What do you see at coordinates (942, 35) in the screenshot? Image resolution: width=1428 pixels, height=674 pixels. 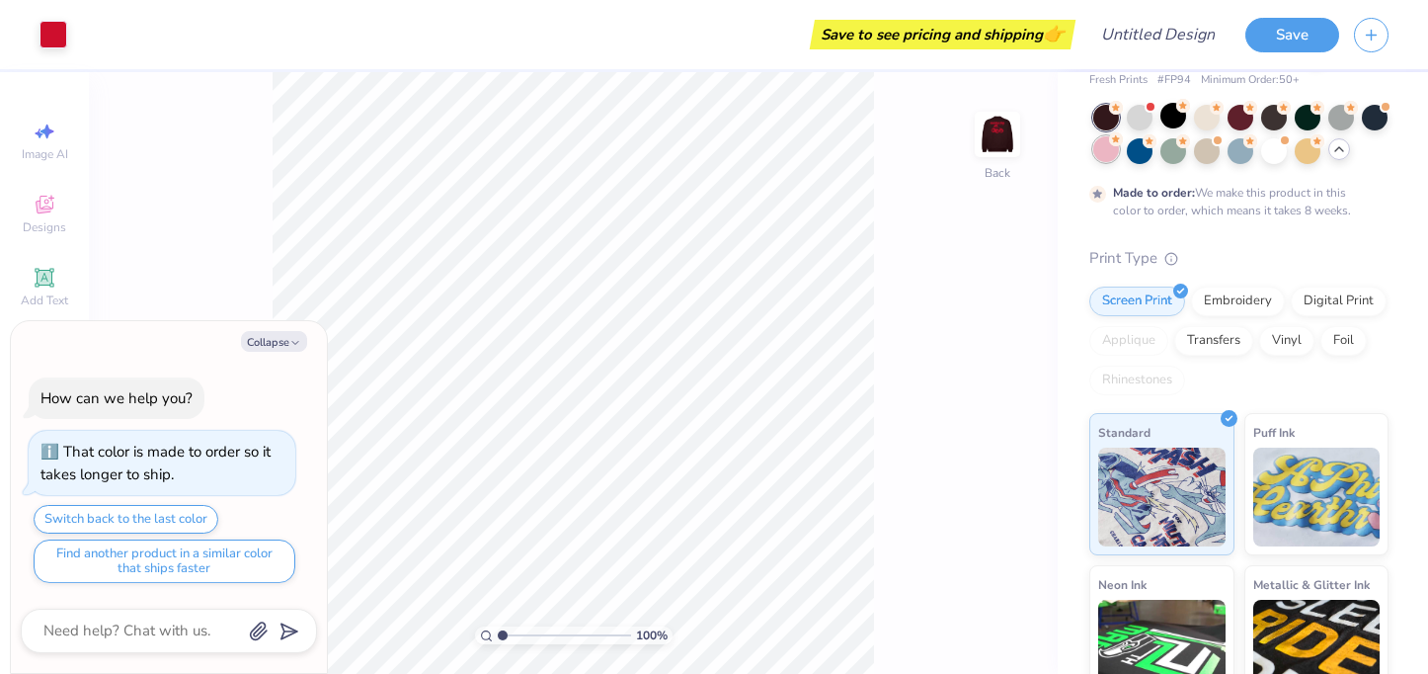 I see `div: Save to see pricing and shipping` at bounding box center [942, 35].